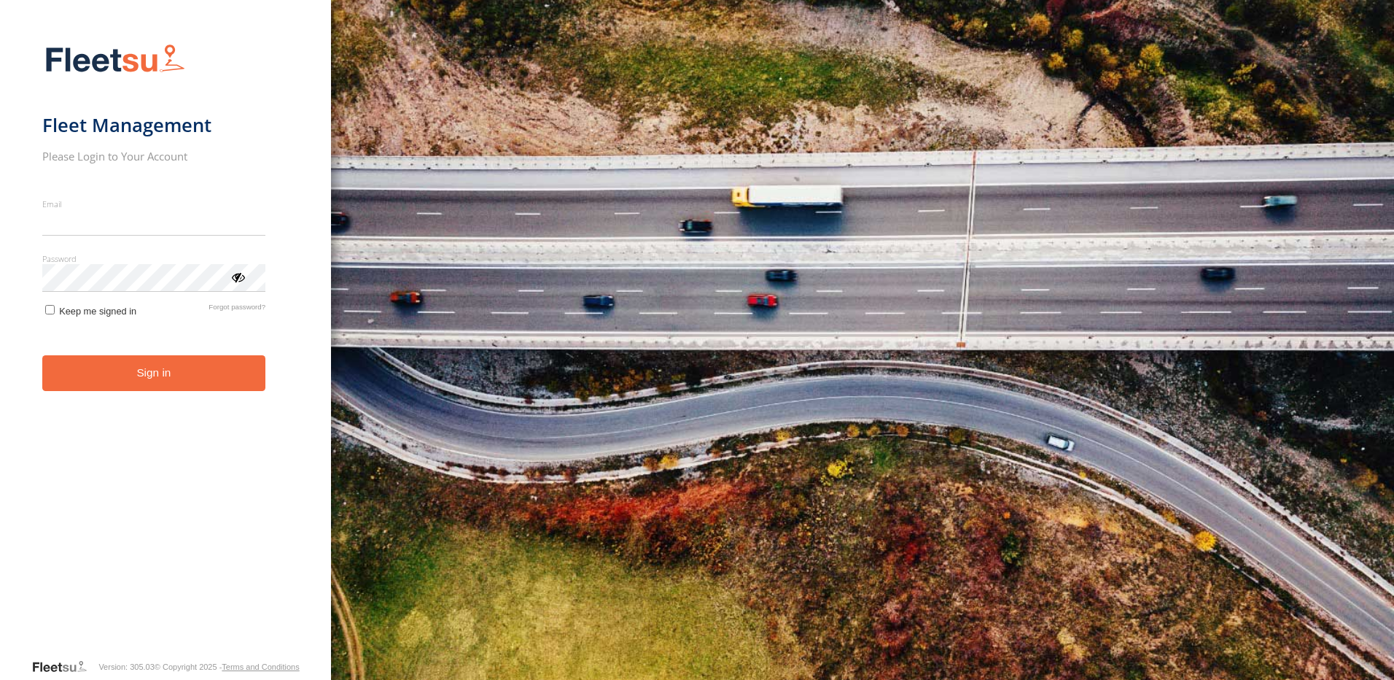 This screenshot has width=1394, height=680. What do you see at coordinates (126, 666) in the screenshot?
I see `div: Version: 305.03` at bounding box center [126, 666].